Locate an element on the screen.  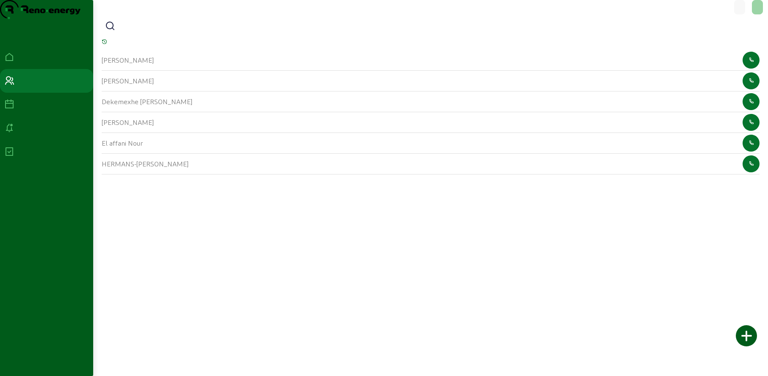
cam-list-title: El affani Nour is located at coordinates (122, 143).